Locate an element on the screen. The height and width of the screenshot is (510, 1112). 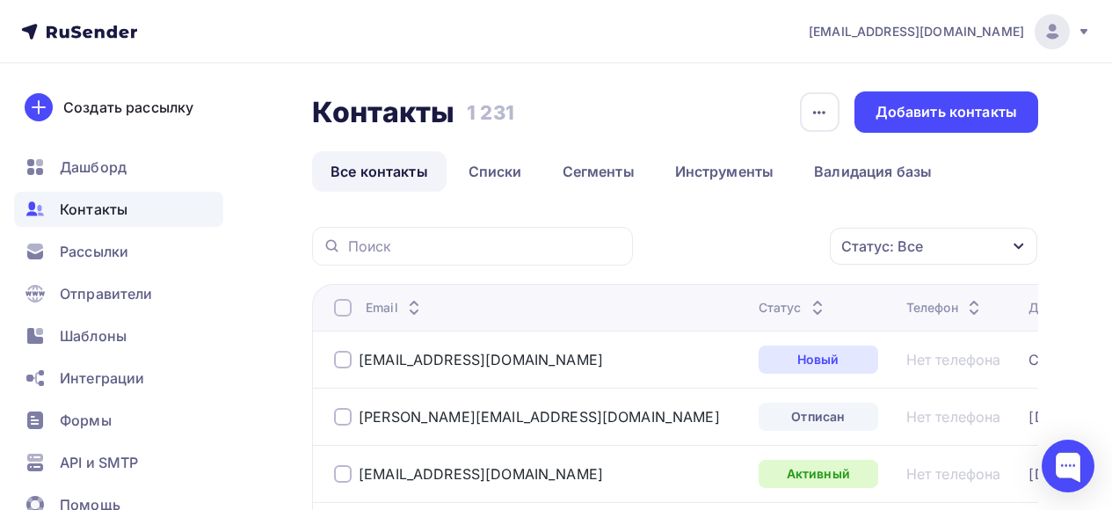
a: Отписан is located at coordinates (818, 417).